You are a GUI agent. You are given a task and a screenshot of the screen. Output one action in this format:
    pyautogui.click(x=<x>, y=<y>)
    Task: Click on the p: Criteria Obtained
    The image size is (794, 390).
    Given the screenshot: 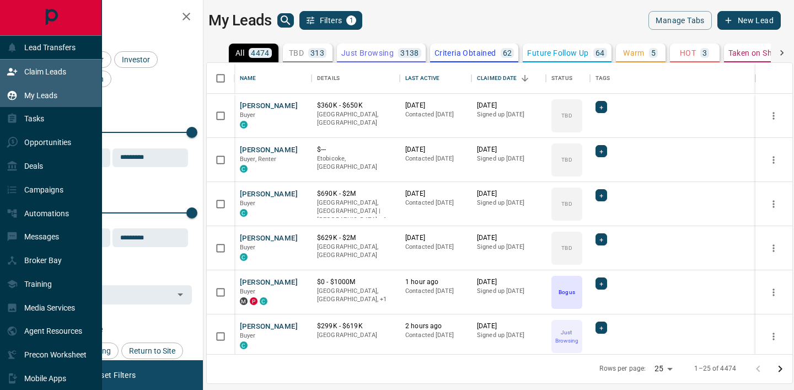 What is the action you would take?
    pyautogui.click(x=466, y=53)
    